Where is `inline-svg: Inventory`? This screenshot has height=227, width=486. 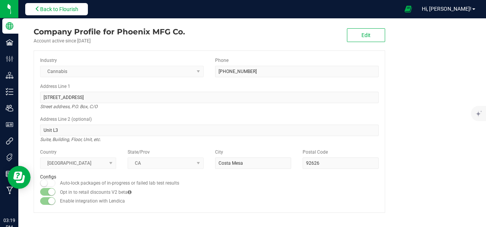 inline-svg: Inventory is located at coordinates (10, 92).